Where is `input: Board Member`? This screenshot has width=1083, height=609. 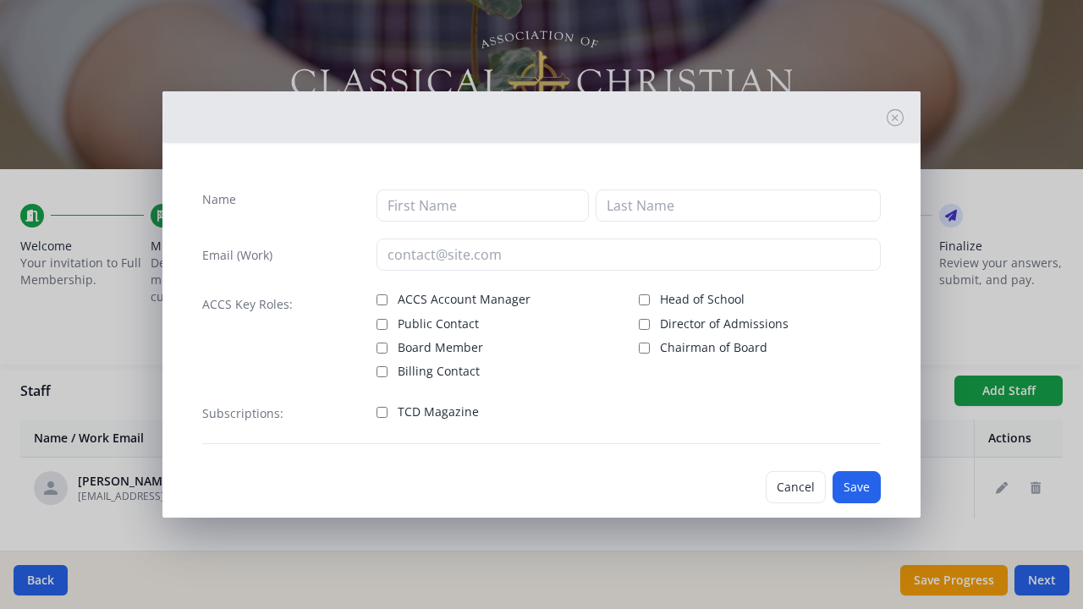 input: Board Member is located at coordinates (382, 348).